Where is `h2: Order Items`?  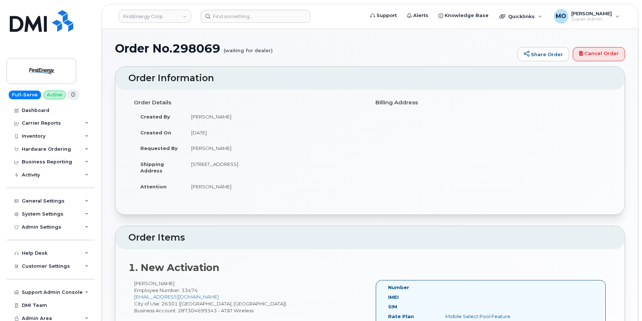
h2: Order Items is located at coordinates (370, 238).